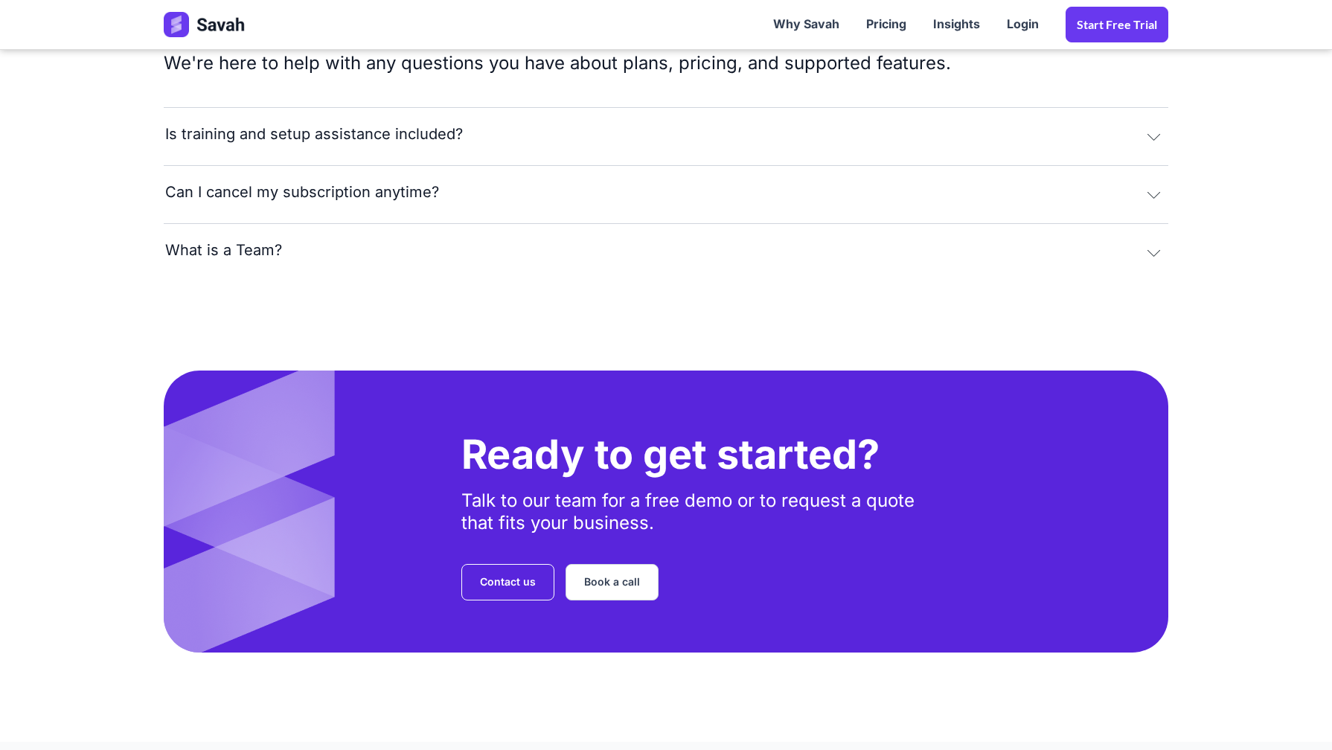 This screenshot has width=1332, height=750. Describe the element at coordinates (956, 25) in the screenshot. I see `a: Insights` at that location.